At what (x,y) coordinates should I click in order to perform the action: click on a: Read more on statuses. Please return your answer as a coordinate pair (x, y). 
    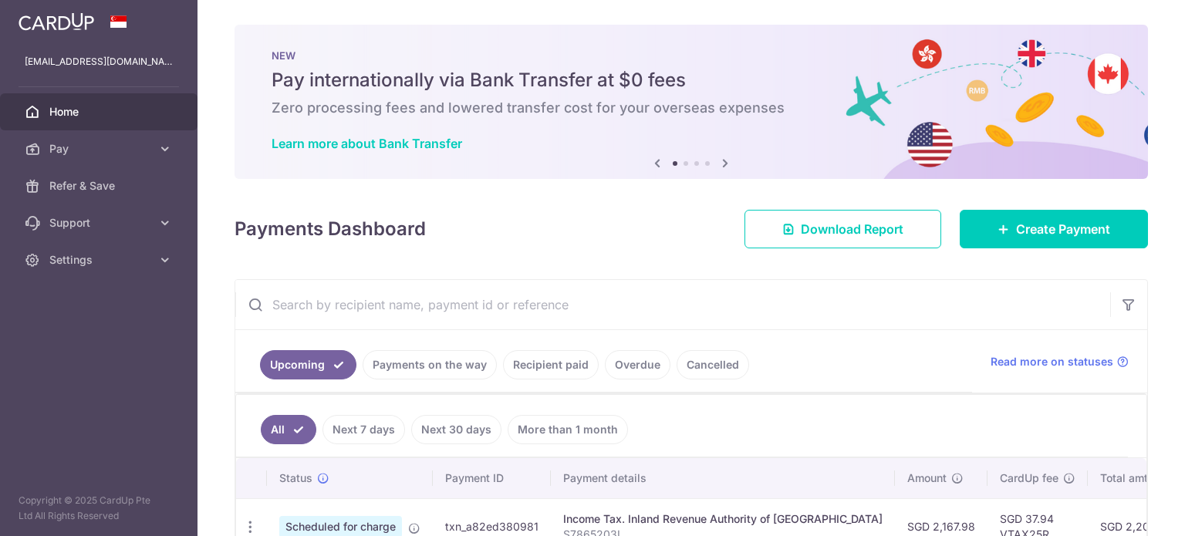
    Looking at the image, I should click on (1060, 362).